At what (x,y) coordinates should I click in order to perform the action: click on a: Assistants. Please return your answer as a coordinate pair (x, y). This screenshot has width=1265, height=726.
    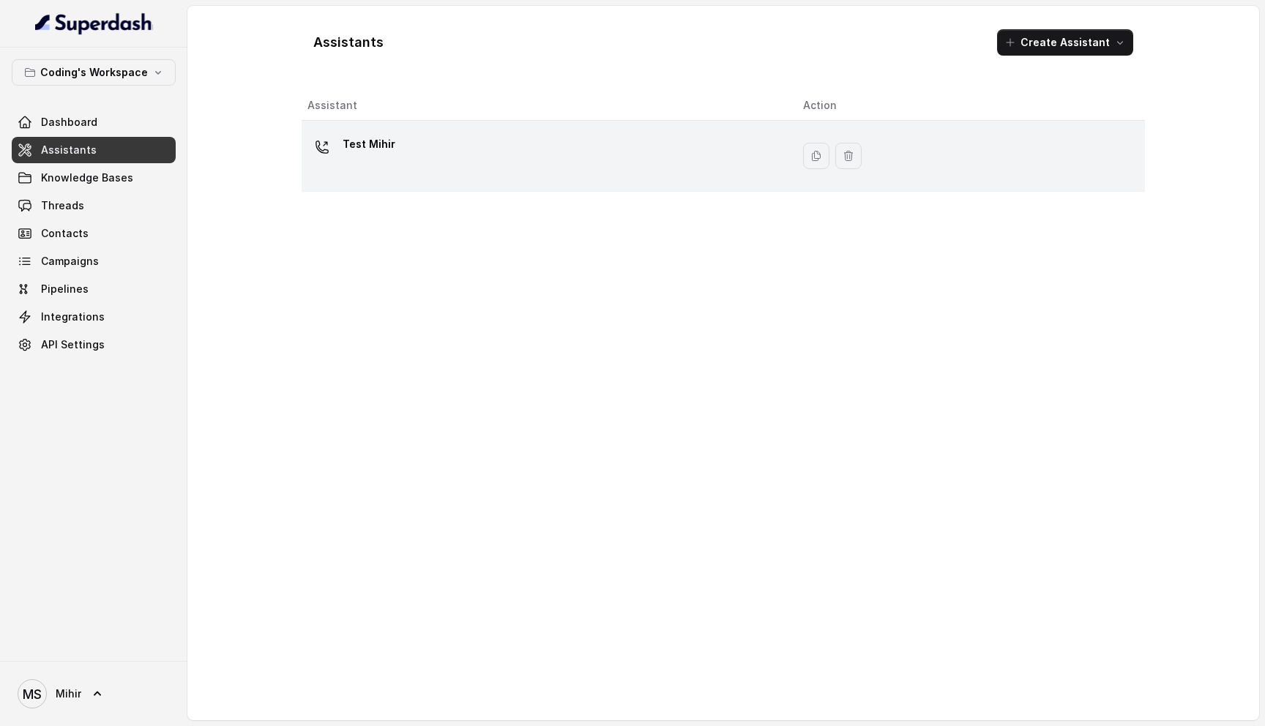
    Looking at the image, I should click on (94, 150).